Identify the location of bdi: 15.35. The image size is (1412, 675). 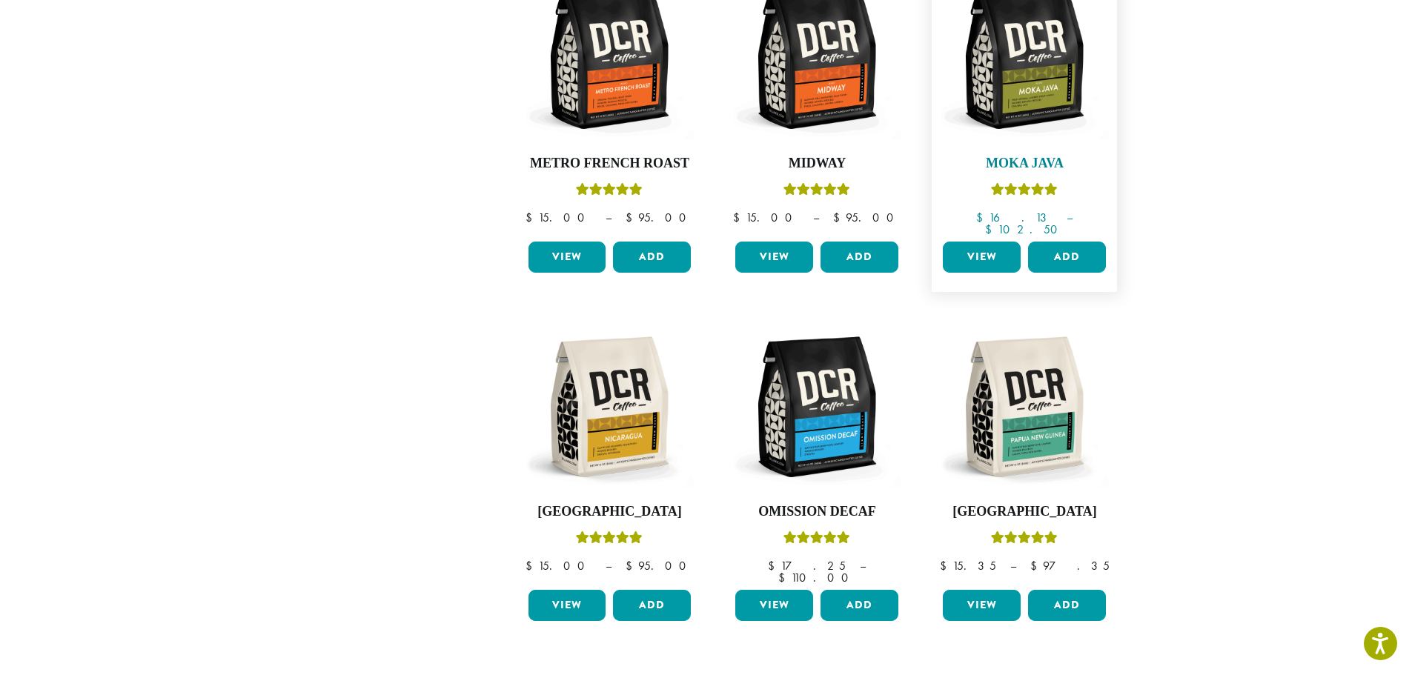
(968, 566).